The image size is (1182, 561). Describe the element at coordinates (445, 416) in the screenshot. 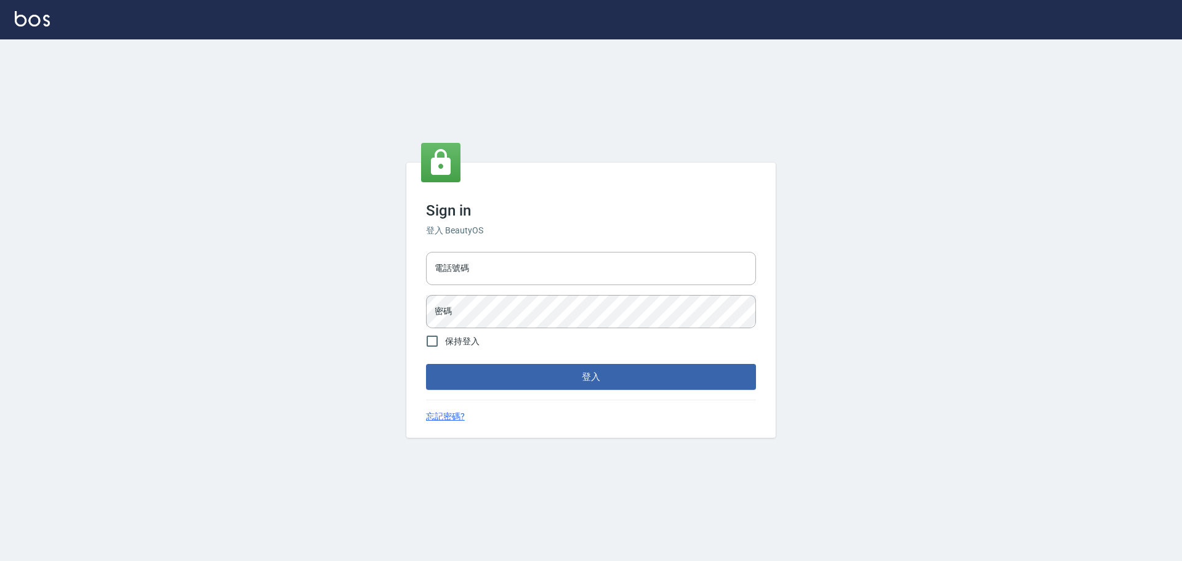

I see `a: 忘記密碼?` at that location.